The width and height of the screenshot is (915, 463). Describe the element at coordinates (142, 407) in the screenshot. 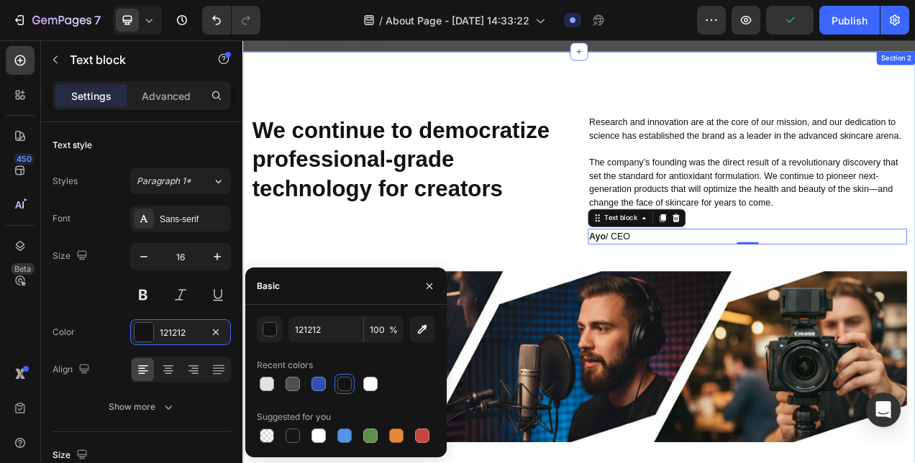

I see `button: Show more` at that location.